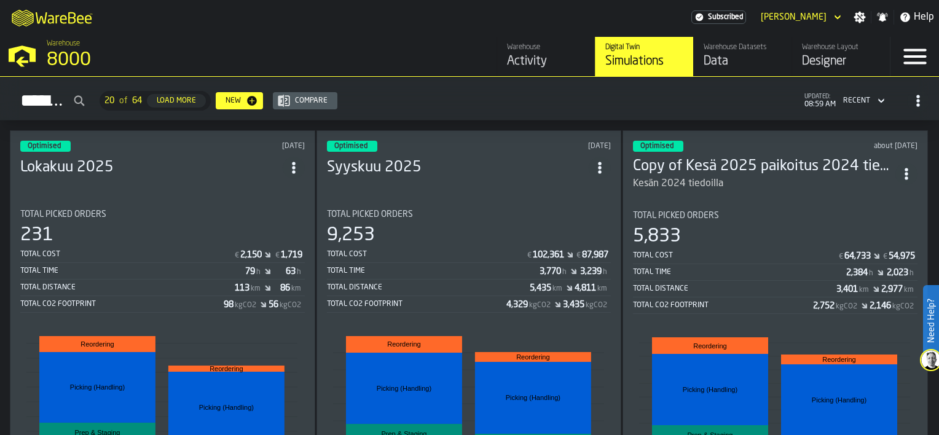 Image resolution: width=939 pixels, height=435 pixels. I want to click on a: link-to-/wh/i/b2e041e4-2753-4086-a82a-958e8abdd2c7/designer, so click(841, 57).